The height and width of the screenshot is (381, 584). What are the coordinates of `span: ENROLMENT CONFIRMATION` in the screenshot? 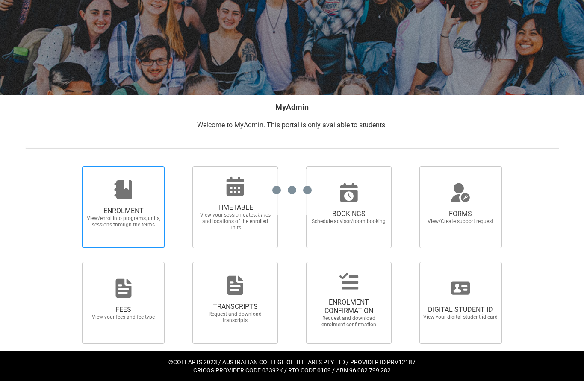 It's located at (349, 307).